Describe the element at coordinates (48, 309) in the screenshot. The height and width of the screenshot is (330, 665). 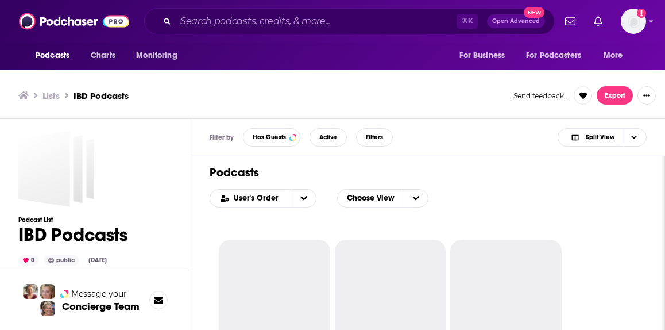
I see `img: Barbara Profile` at that location.